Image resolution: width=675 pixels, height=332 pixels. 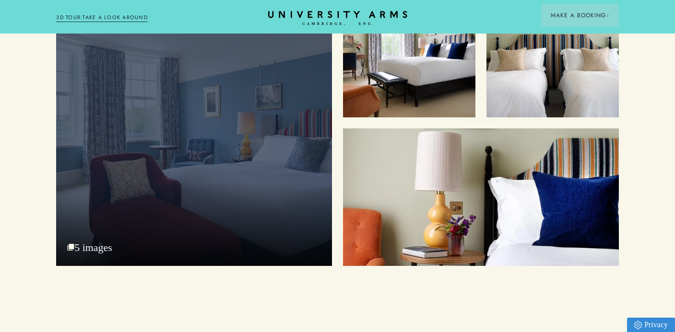 What do you see at coordinates (607, 15) in the screenshot?
I see `img: Arrow icon` at bounding box center [607, 15].